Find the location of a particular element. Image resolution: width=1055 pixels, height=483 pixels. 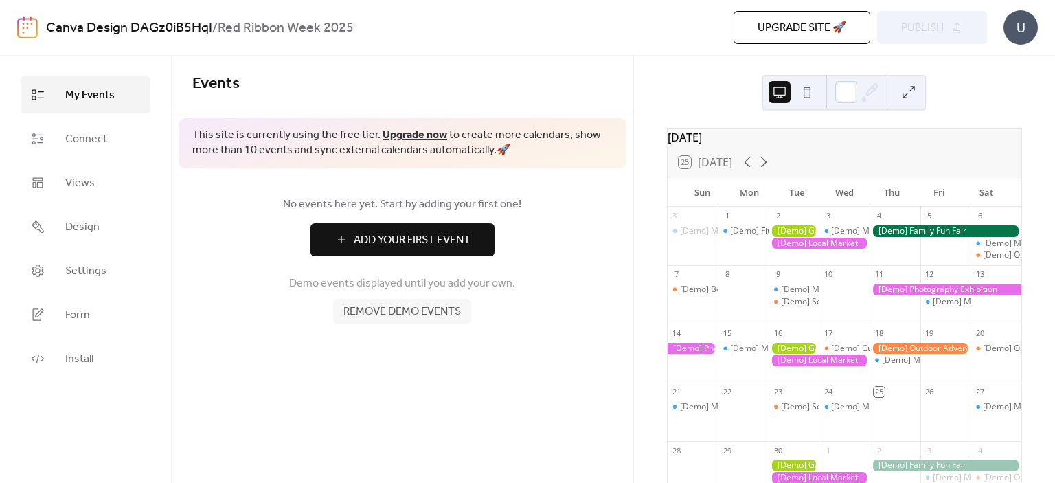

div: 30 is located at coordinates (777, 450).